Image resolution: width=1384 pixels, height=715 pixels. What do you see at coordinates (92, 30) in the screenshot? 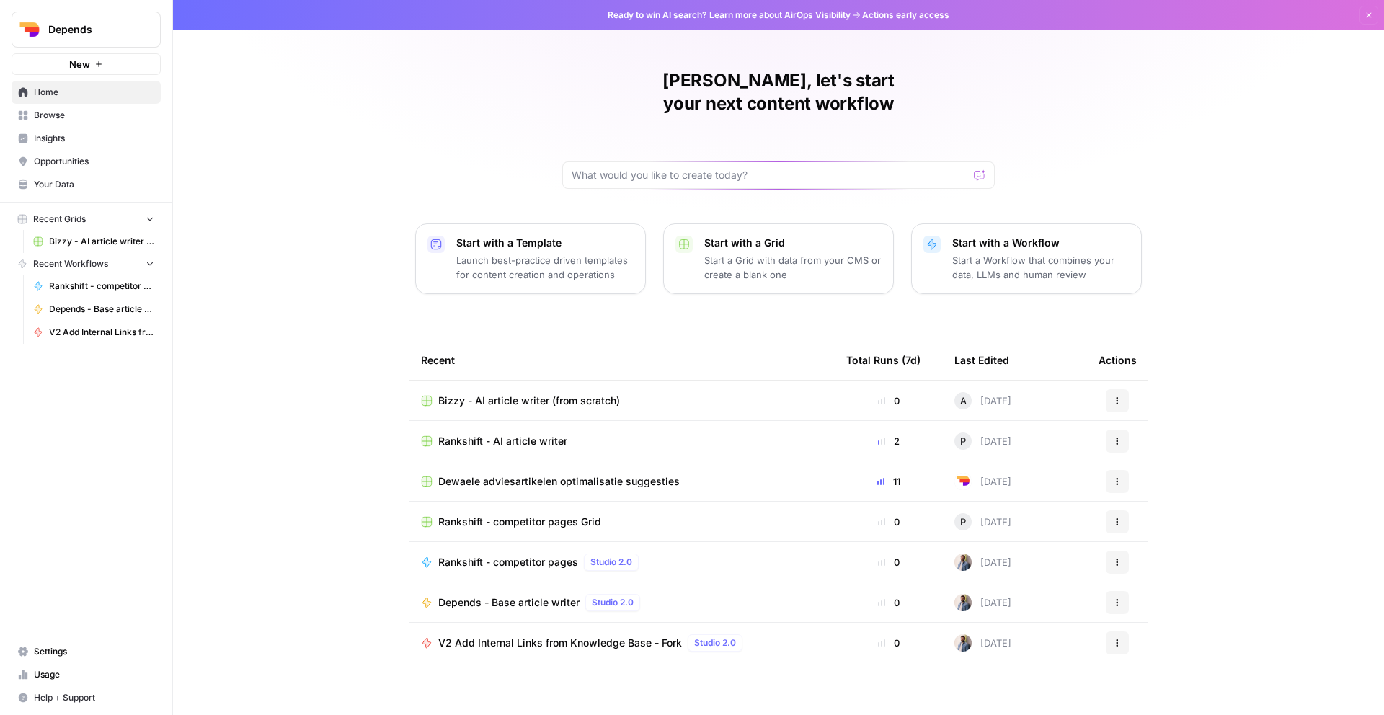
I see `span: Depends` at bounding box center [92, 30].